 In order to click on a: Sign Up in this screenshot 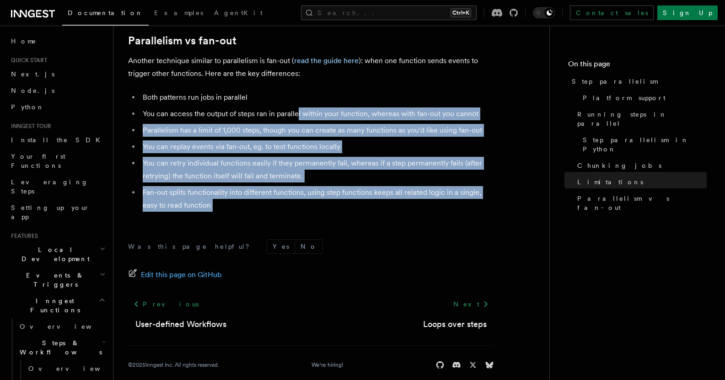, I will do `click(687, 13)`.